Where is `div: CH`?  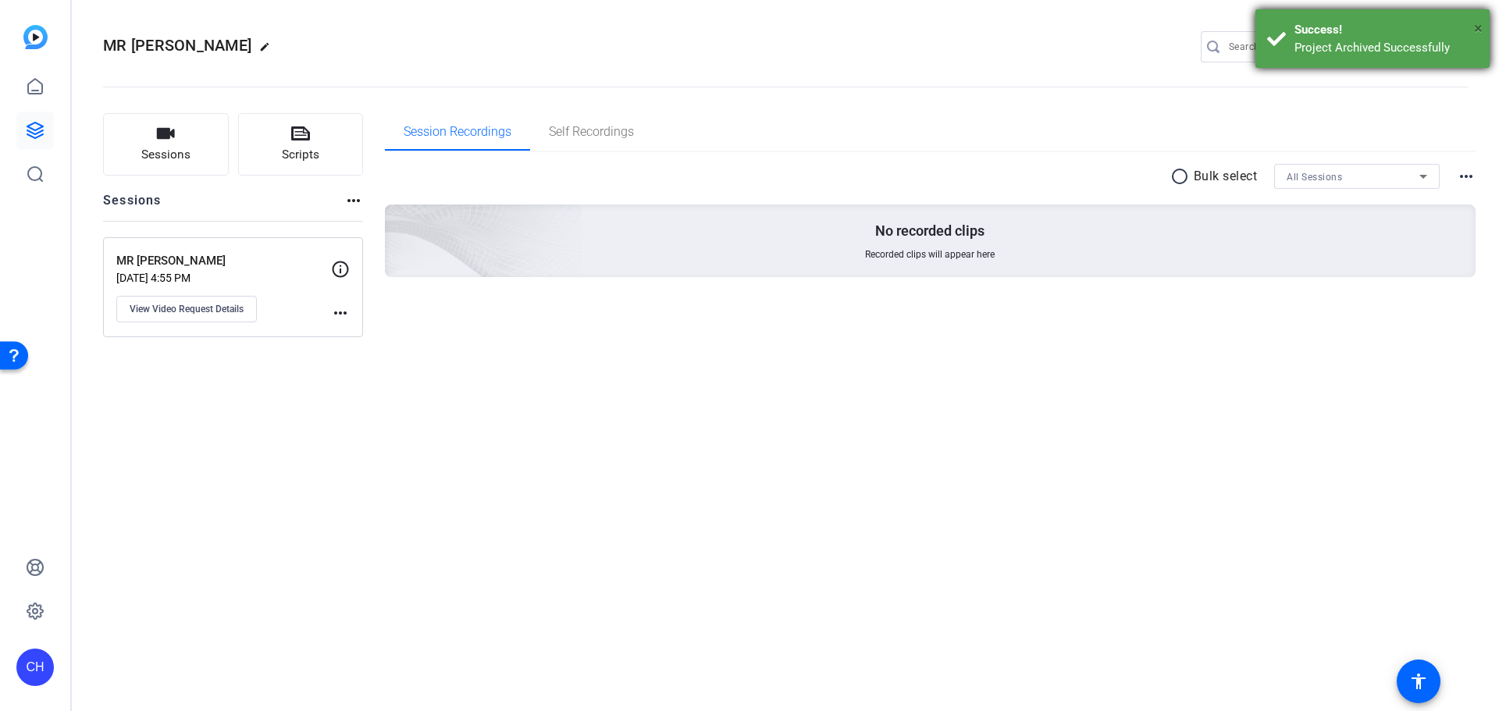 div: CH is located at coordinates (35, 668).